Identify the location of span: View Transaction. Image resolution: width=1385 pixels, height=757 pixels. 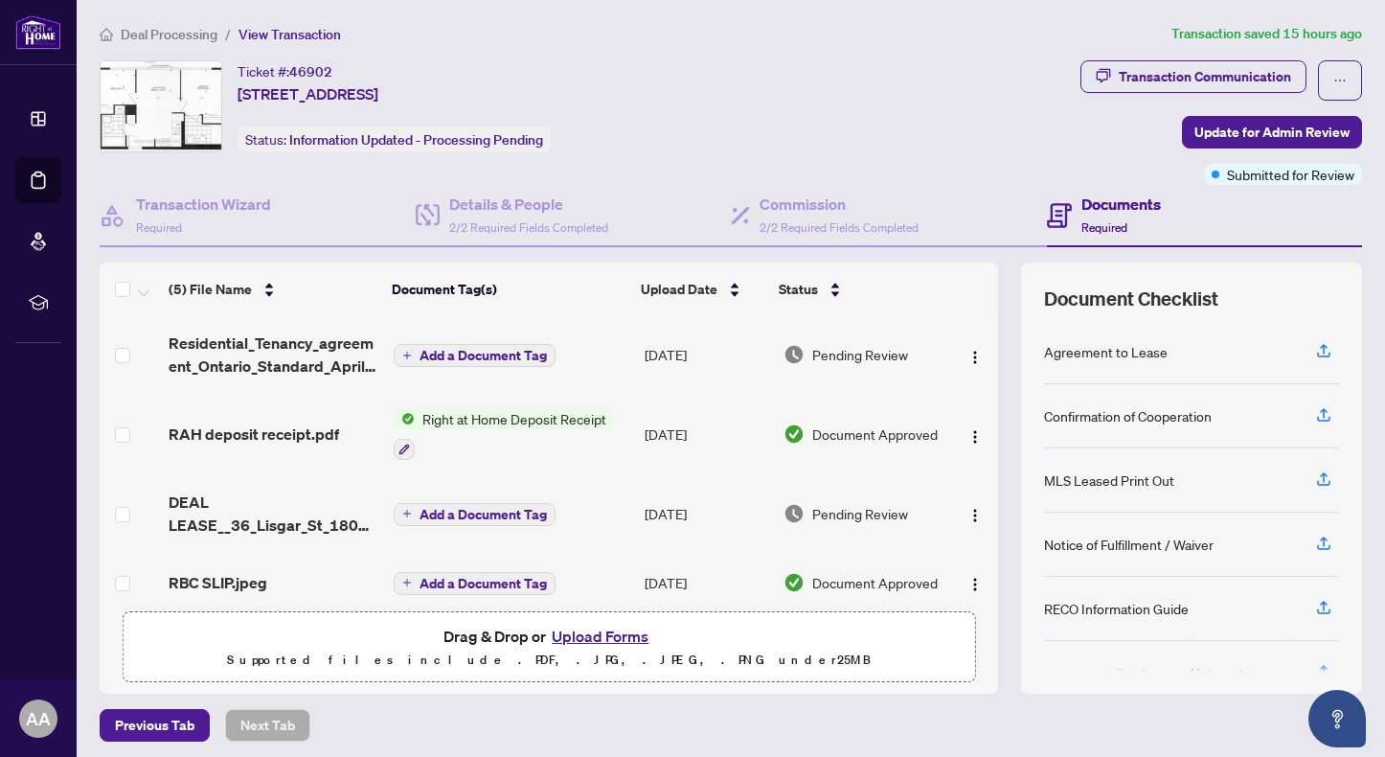
(289, 34).